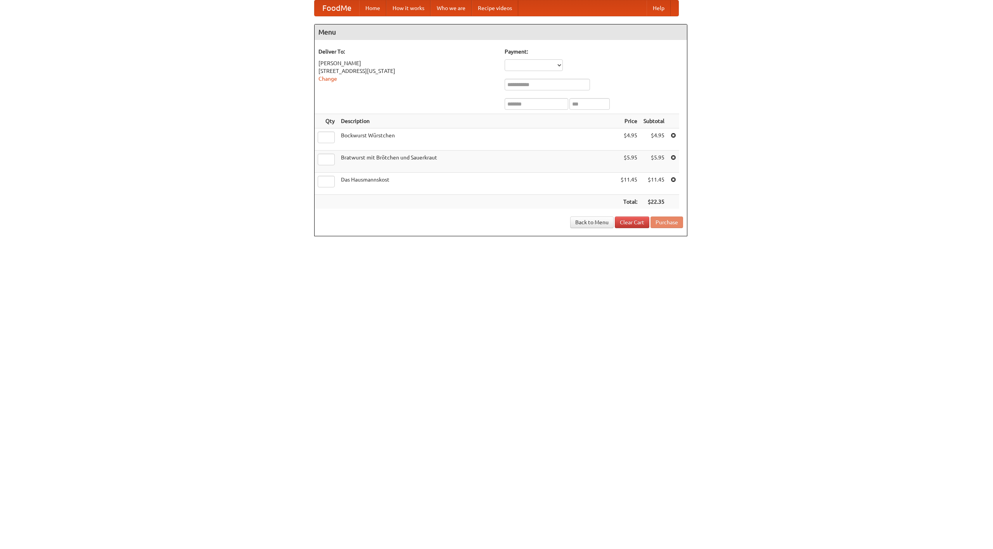 Image resolution: width=993 pixels, height=549 pixels. What do you see at coordinates (632, 222) in the screenshot?
I see `a: Clear Cart` at bounding box center [632, 222].